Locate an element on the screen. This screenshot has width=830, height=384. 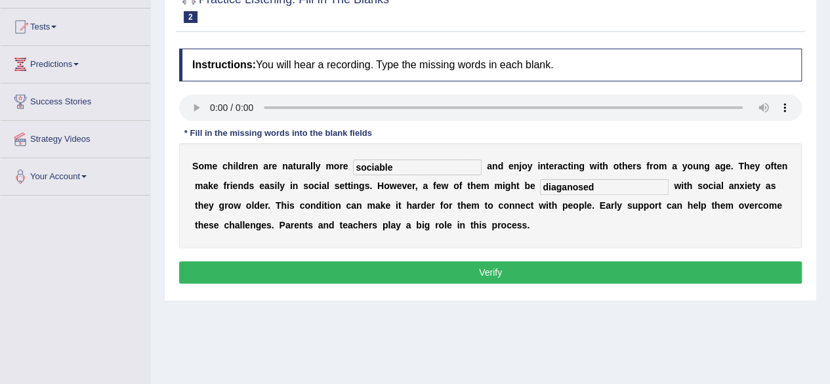
b: b is located at coordinates (527, 186).